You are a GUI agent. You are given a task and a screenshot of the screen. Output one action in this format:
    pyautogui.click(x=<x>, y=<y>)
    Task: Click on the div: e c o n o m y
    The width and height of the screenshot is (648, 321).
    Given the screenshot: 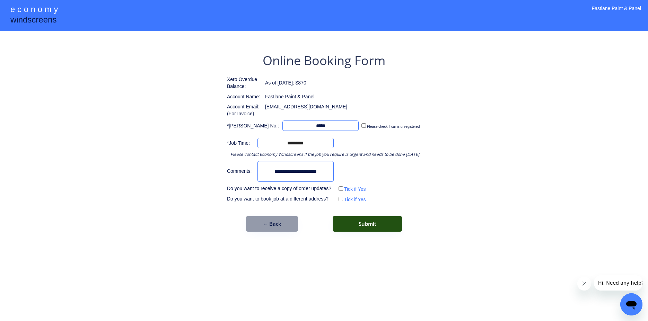 What is the action you would take?
    pyautogui.click(x=34, y=10)
    